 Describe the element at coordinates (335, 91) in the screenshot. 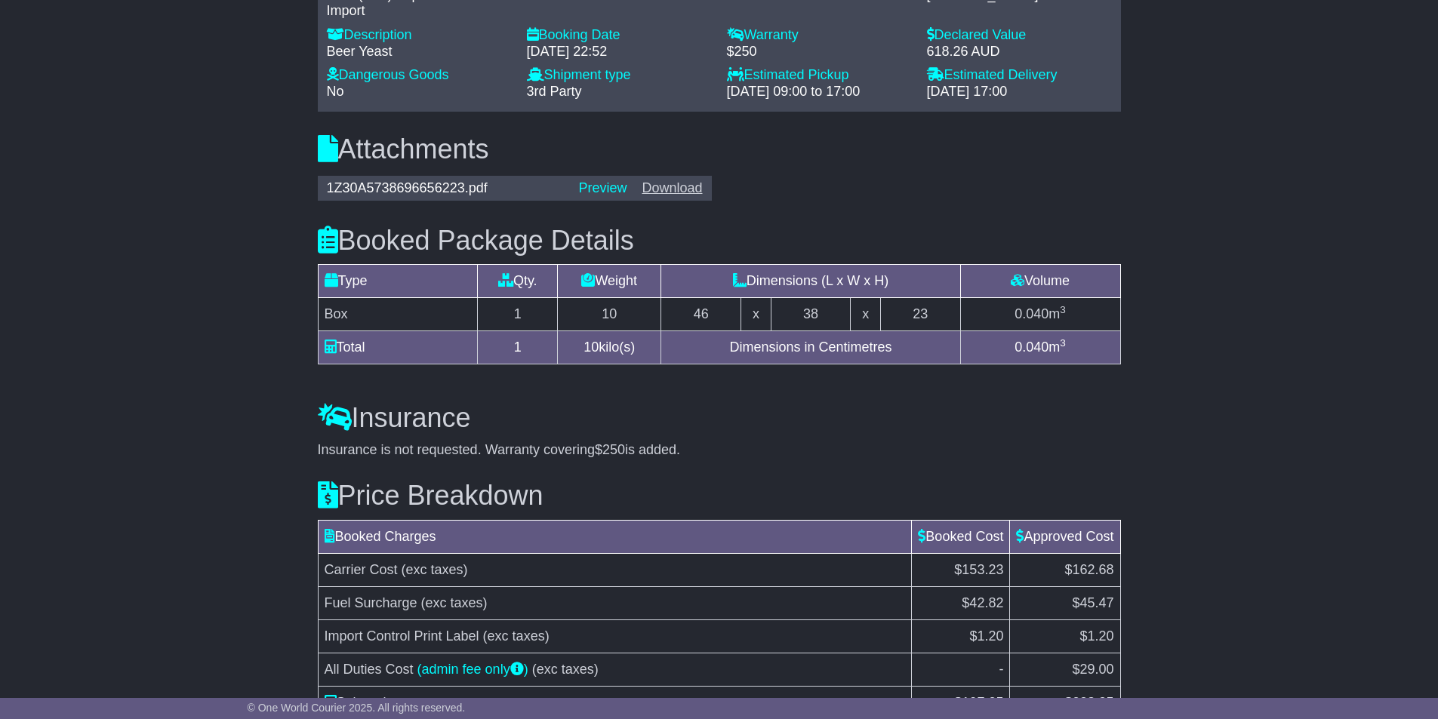

I see `span: No` at that location.